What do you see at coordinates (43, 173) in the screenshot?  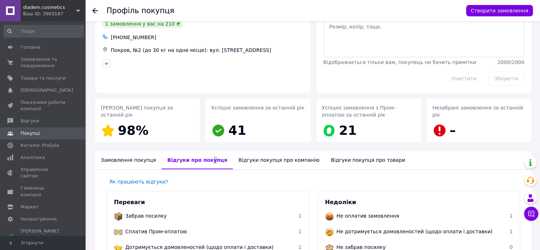 I see `span: Управління сайтом` at bounding box center [43, 173].